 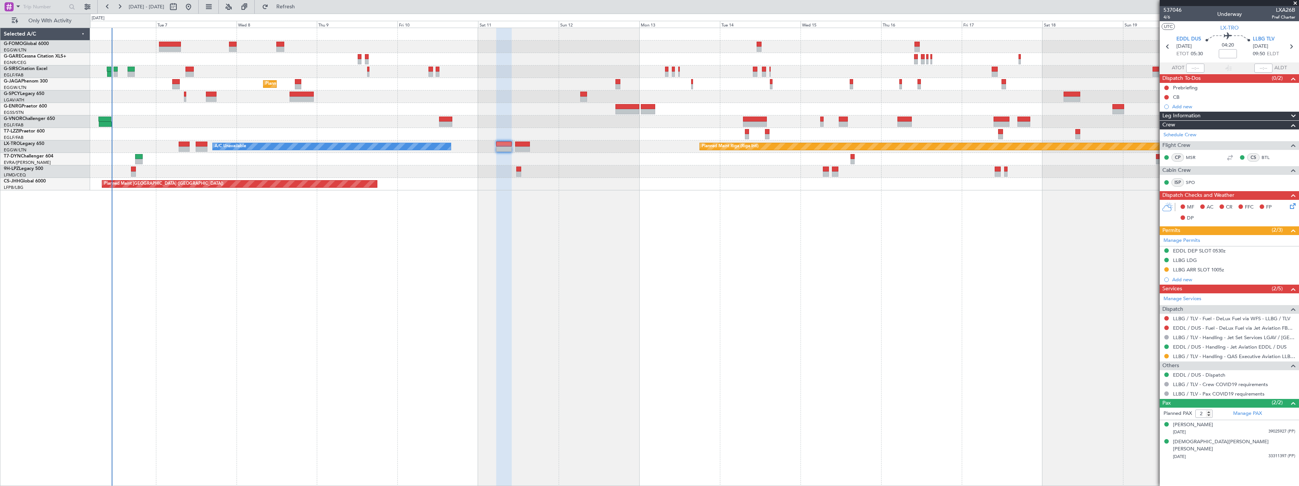 What do you see at coordinates (26, 81) in the screenshot?
I see `a: G-JAGAPhenom 300` at bounding box center [26, 81].